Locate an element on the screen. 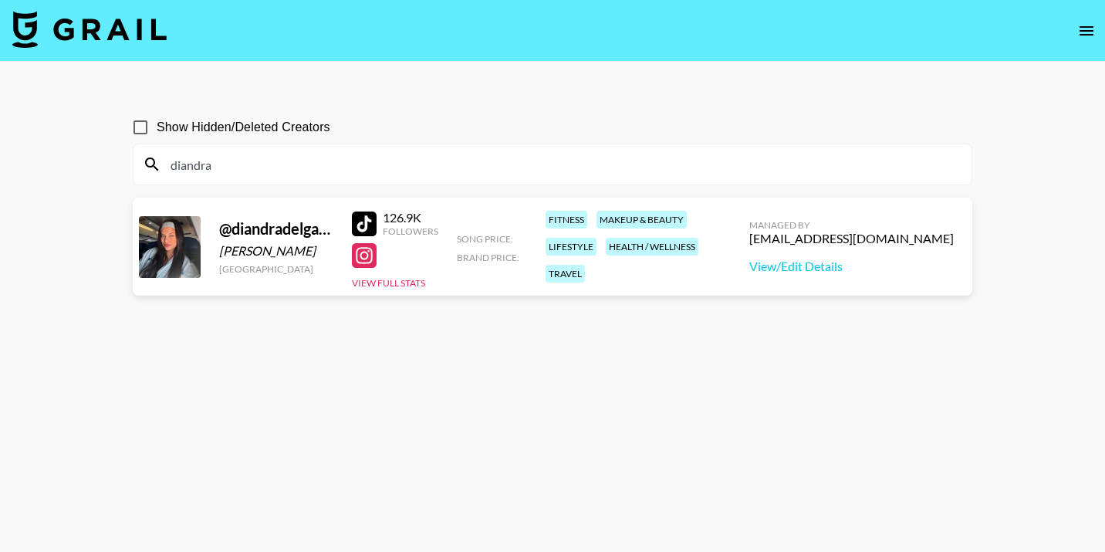  span: Show Hidden/Deleted Creators is located at coordinates (243, 127).